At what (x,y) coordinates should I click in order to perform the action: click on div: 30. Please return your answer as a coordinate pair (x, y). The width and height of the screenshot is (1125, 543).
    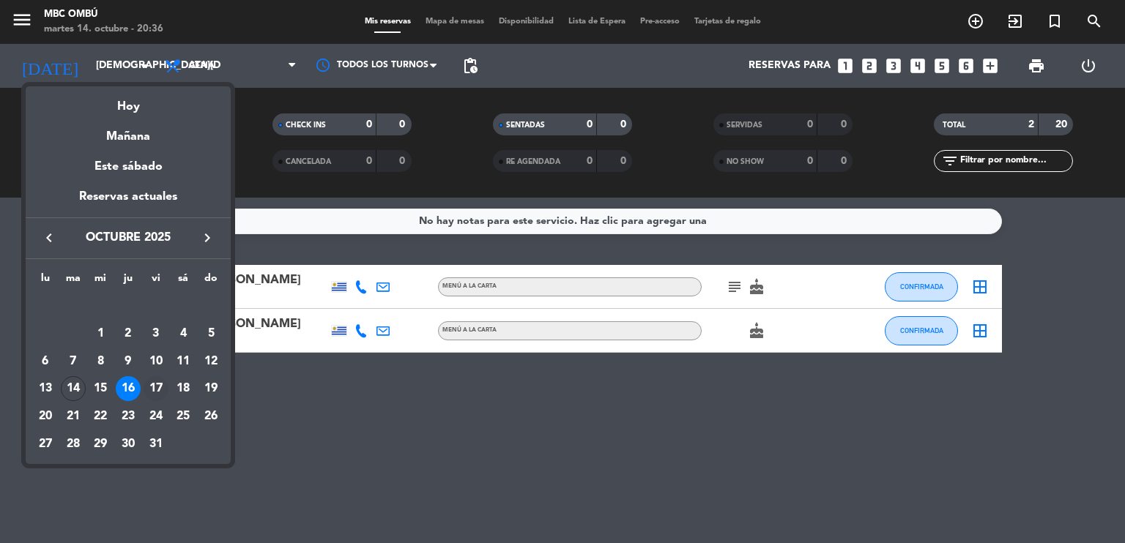
    Looking at the image, I should click on (128, 444).